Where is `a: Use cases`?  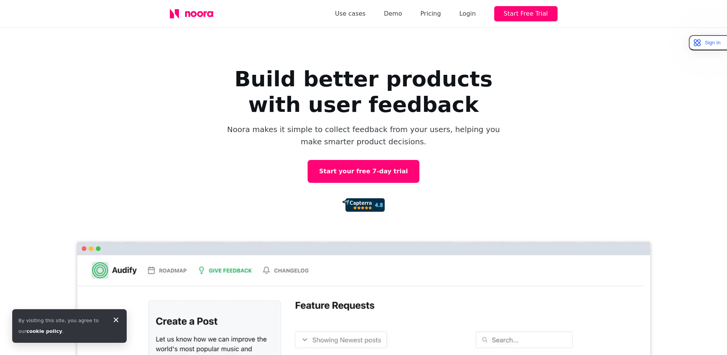 a: Use cases is located at coordinates (350, 14).